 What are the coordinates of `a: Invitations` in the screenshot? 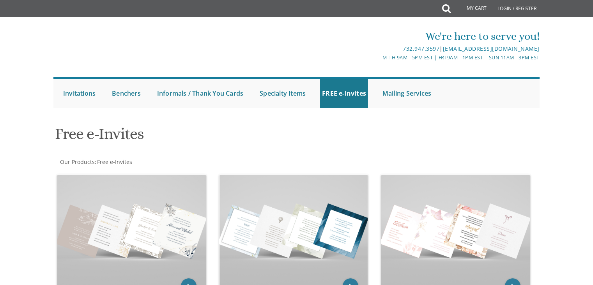 It's located at (79, 93).